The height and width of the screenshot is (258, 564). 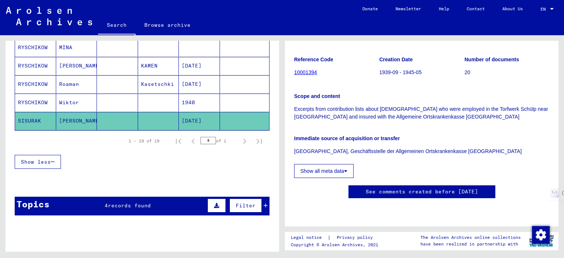 What do you see at coordinates (245, 141) in the screenshot?
I see `button: Next page` at bounding box center [245, 141].